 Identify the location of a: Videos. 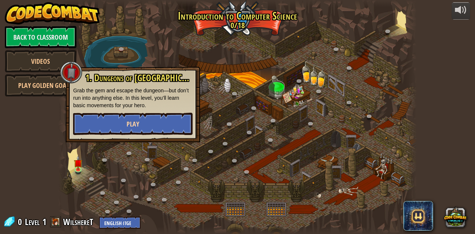
(40, 61).